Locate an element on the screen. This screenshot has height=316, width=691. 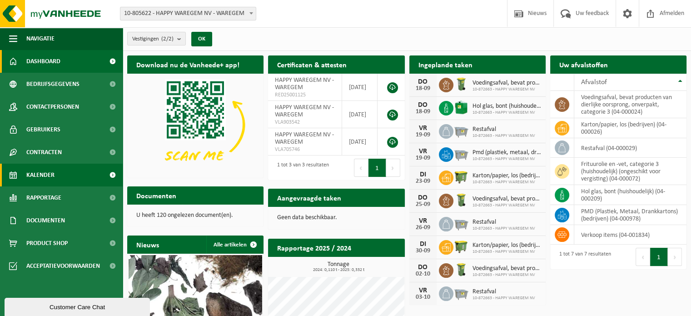
button: Vestigingen(2/2) is located at coordinates (156, 39).